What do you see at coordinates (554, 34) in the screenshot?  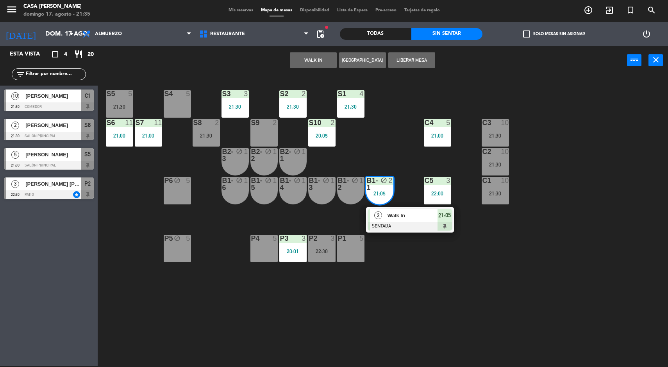 I see `label: Solo mesas sin asignar` at bounding box center [554, 34].